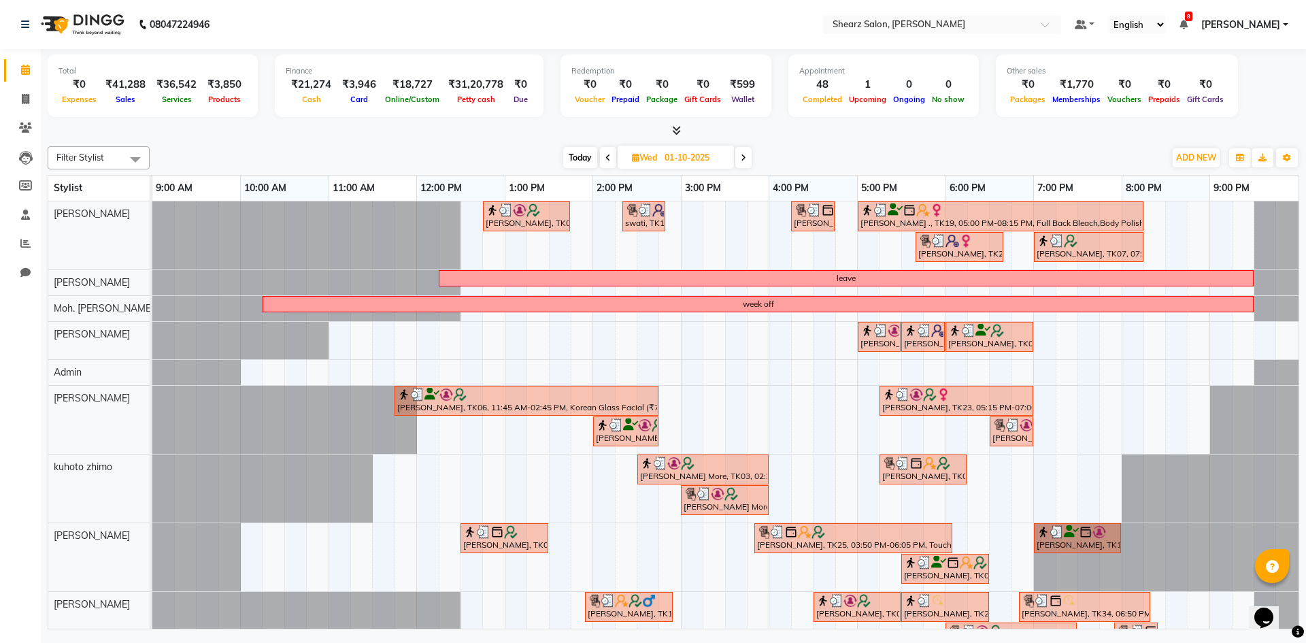  What do you see at coordinates (412, 84) in the screenshot?
I see `div: ₹18,727` at bounding box center [412, 84].